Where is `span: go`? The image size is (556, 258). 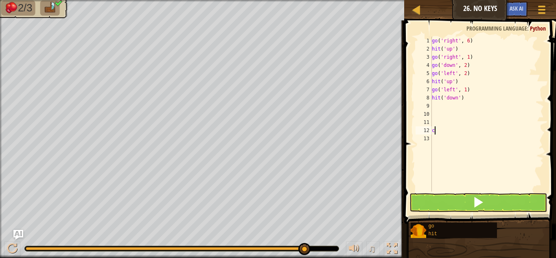 span: go is located at coordinates (431, 226).